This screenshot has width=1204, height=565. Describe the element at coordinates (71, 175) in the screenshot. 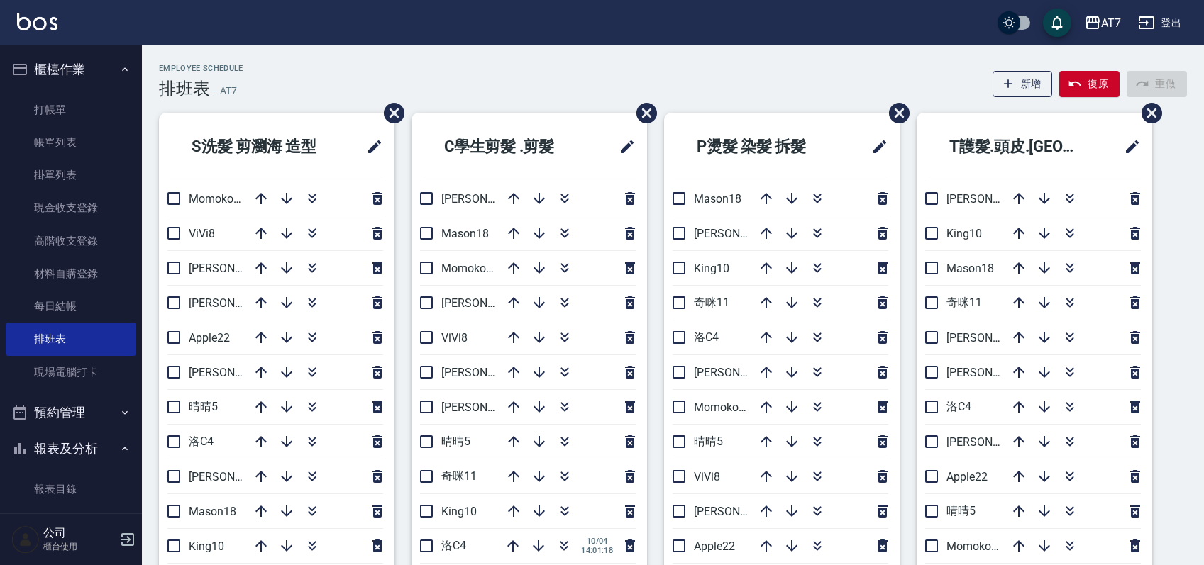

I see `a: 掛單列表` at that location.